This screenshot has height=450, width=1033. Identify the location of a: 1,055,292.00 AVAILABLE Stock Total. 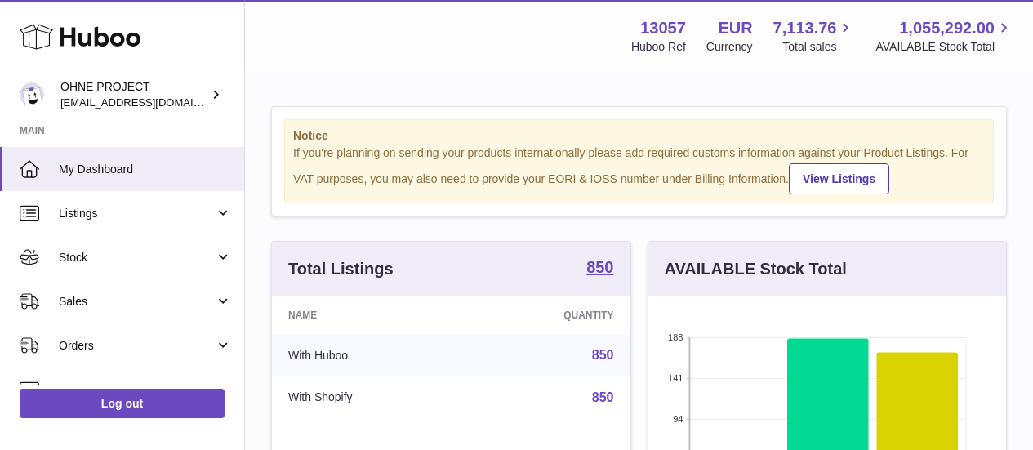
(944, 36).